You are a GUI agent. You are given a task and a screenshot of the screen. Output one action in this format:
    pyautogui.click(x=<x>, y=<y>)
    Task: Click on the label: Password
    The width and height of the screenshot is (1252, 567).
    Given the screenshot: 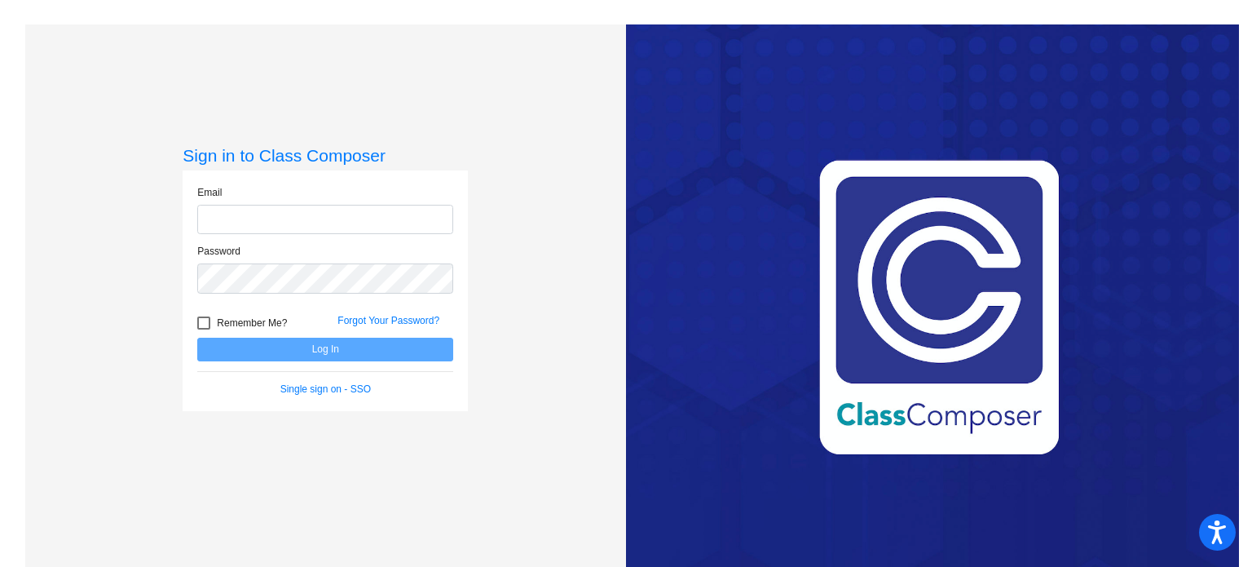 What is the action you would take?
    pyautogui.click(x=219, y=251)
    